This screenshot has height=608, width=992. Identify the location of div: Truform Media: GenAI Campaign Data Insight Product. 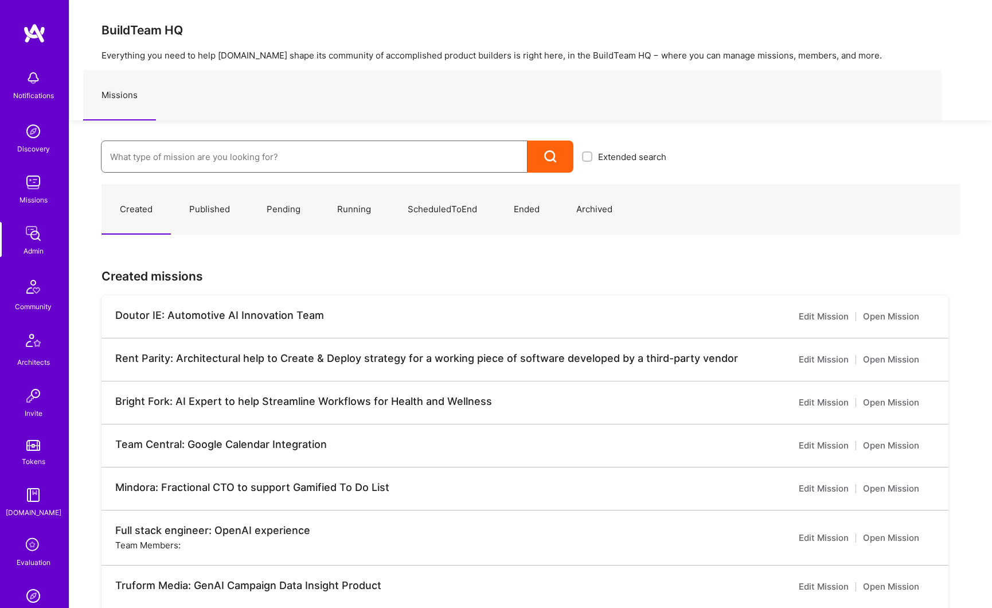
(248, 585).